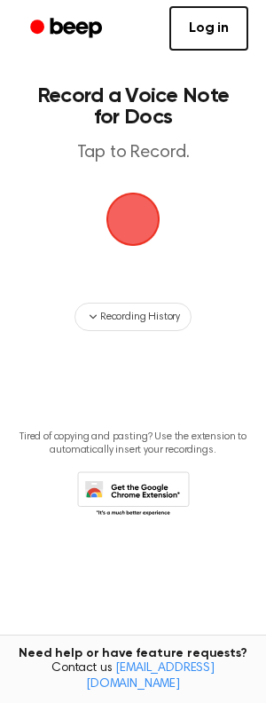 The width and height of the screenshot is (266, 703). Describe the element at coordinates (133, 106) in the screenshot. I see `h1: Record a Voice Note for Docs` at that location.